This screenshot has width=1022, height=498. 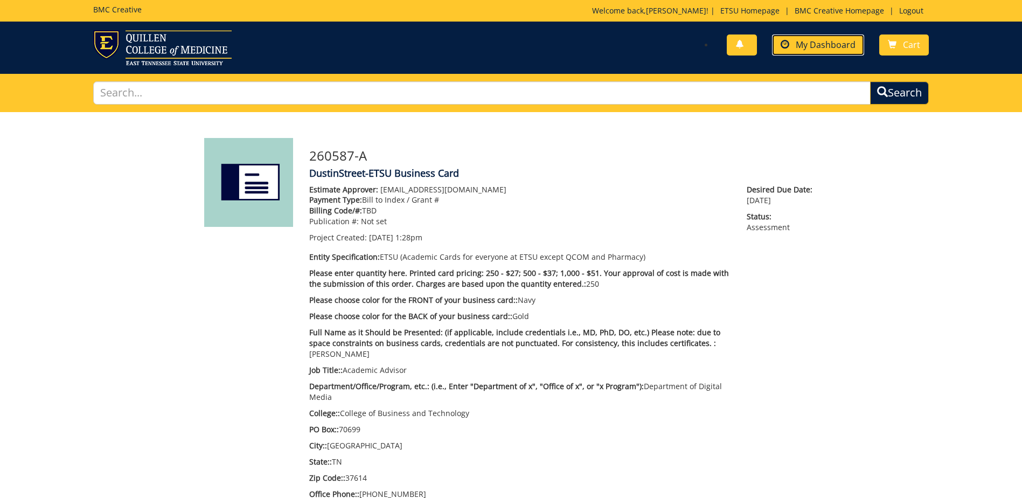 I want to click on p: Assessment, so click(x=782, y=222).